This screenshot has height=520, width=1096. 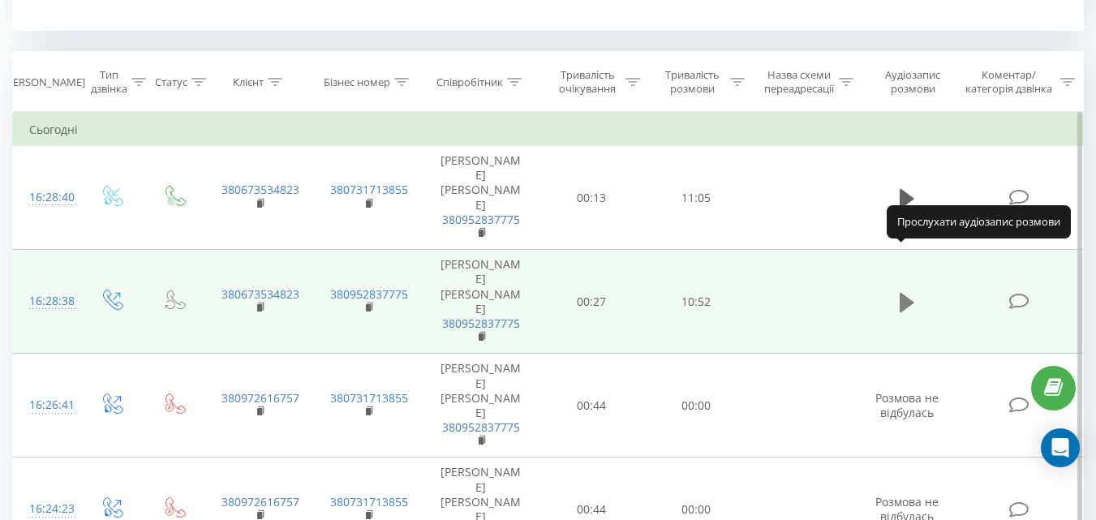 What do you see at coordinates (692, 82) in the screenshot?
I see `div: Тривалість розмови` at bounding box center [692, 82].